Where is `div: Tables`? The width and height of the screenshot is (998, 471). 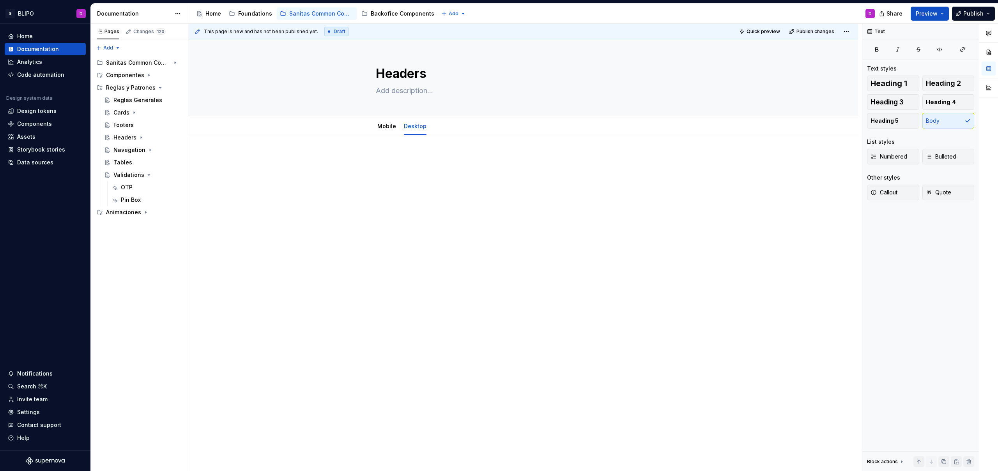
div: Tables is located at coordinates (123, 163).